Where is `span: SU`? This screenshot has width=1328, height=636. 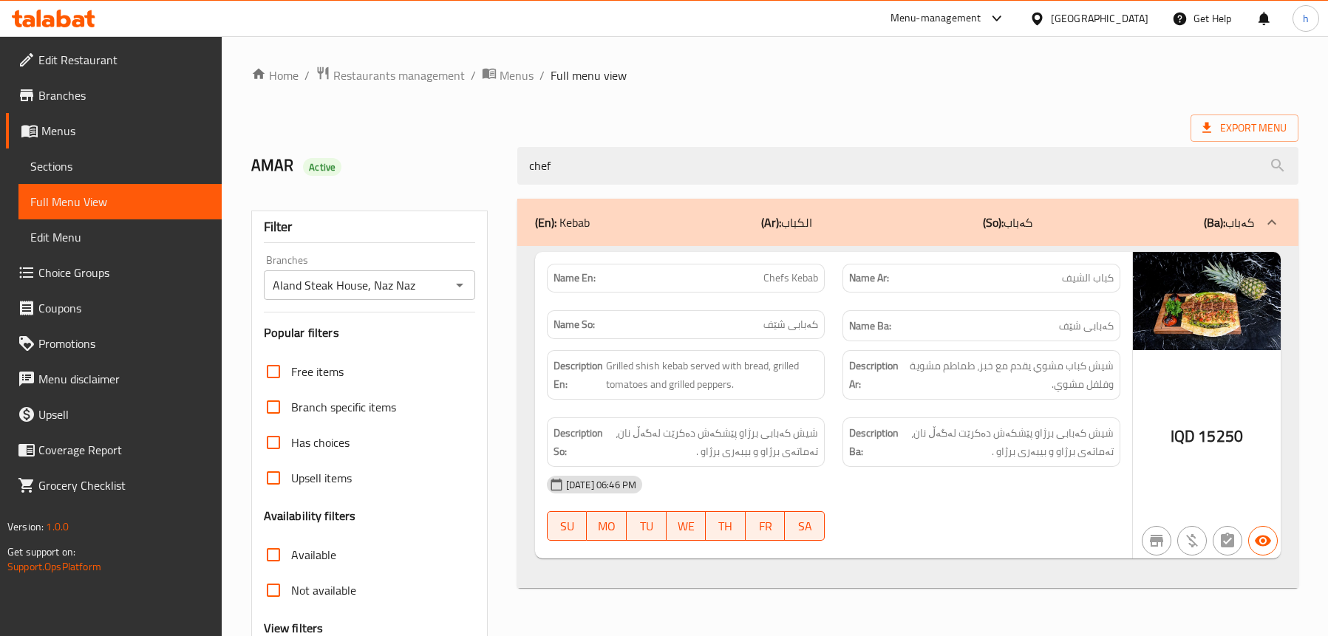 span: SU is located at coordinates (567, 526).